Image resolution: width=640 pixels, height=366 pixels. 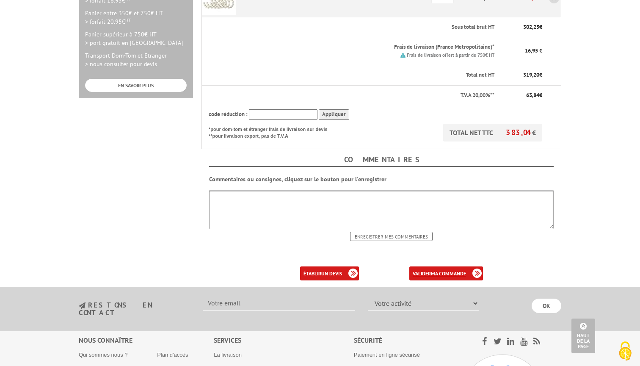 I want to click on b: un devis, so click(x=331, y=273).